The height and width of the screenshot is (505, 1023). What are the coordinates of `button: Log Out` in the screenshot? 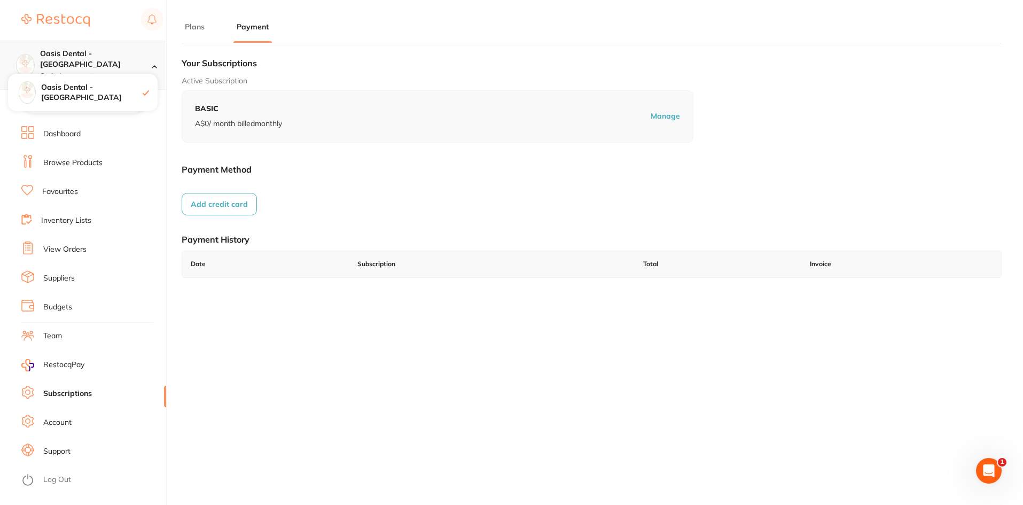 It's located at (92, 480).